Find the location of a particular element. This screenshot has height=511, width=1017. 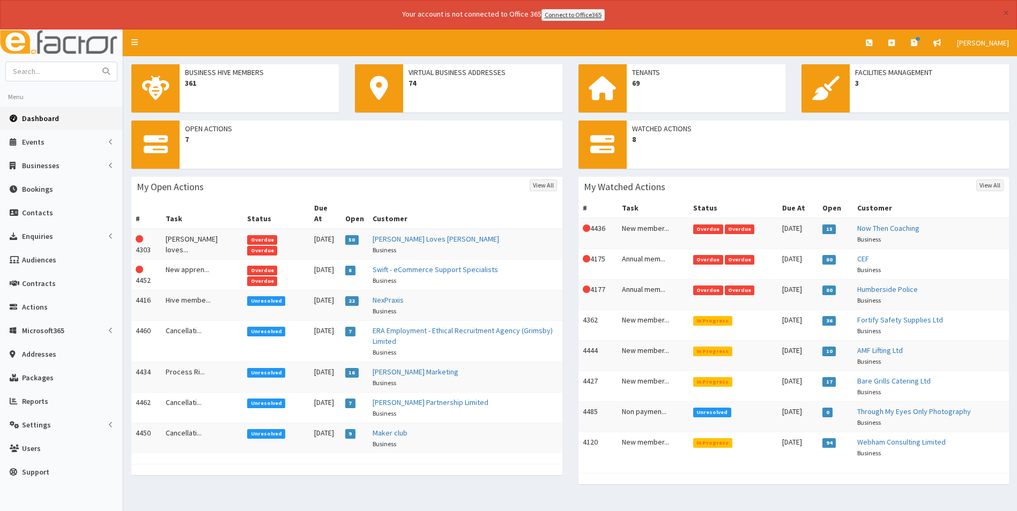

th: Status is located at coordinates (276, 213).